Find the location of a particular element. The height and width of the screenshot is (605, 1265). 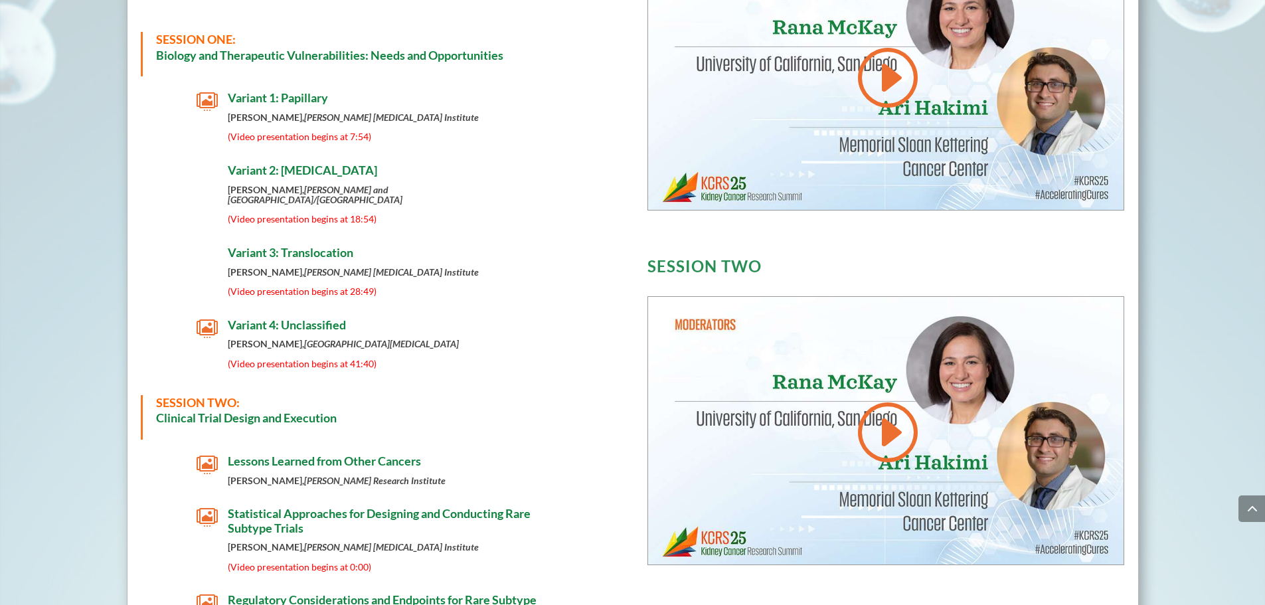

span: (Video presentation begins at 41:40) is located at coordinates (302, 363).